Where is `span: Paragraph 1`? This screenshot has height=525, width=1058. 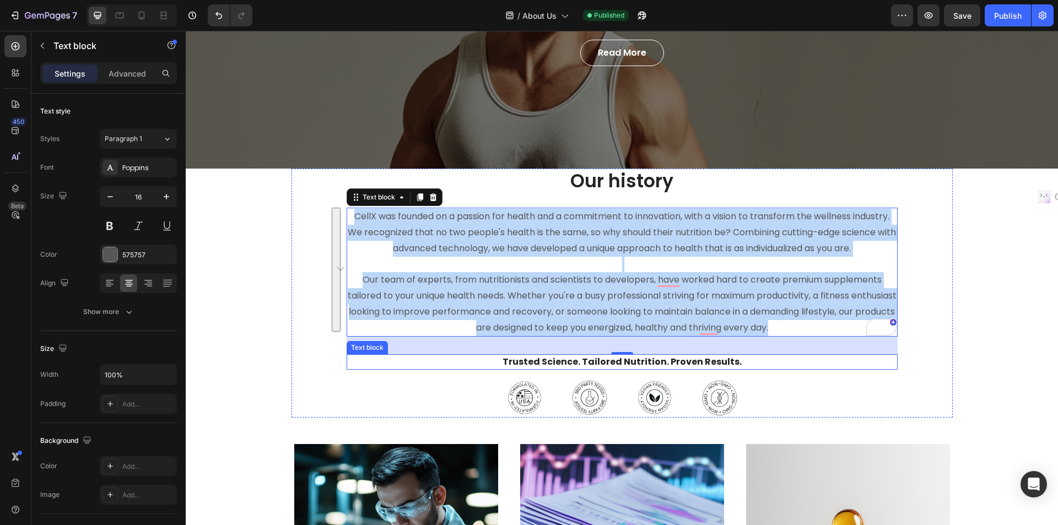
span: Paragraph 1 is located at coordinates (123, 139).